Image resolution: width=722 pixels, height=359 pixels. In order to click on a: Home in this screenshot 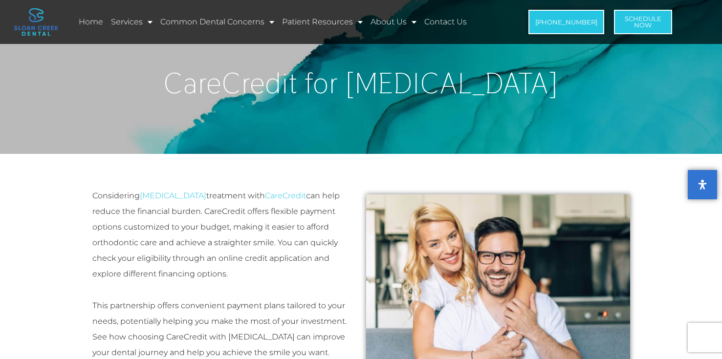, I will do `click(91, 22)`.